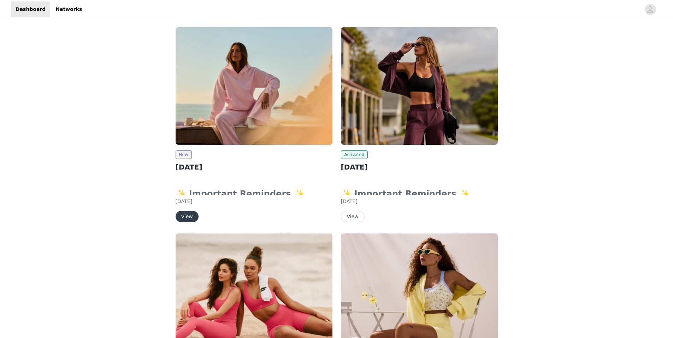  I want to click on span: Activated, so click(354, 155).